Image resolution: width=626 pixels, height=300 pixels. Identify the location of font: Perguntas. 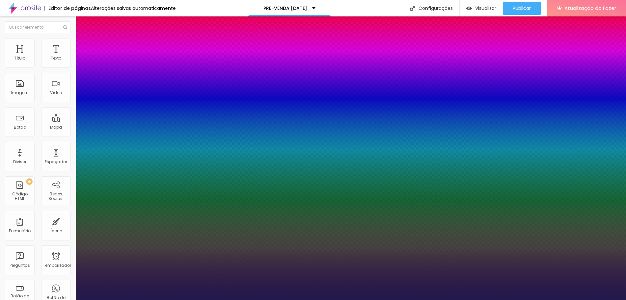
(20, 265).